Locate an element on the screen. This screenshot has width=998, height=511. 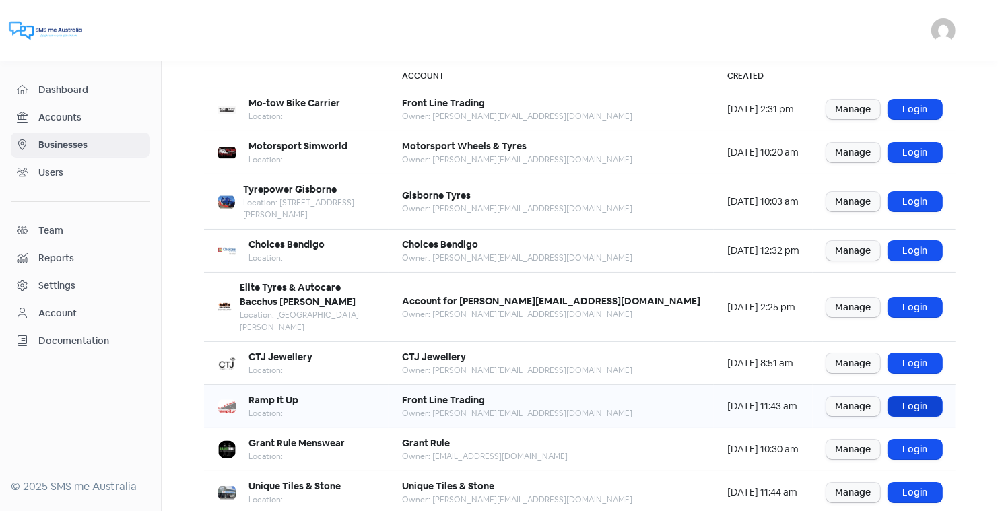
img: 7be11b49-75b7-437a-b653-4ef32f684f53-250x250.png is located at coordinates (227, 364).